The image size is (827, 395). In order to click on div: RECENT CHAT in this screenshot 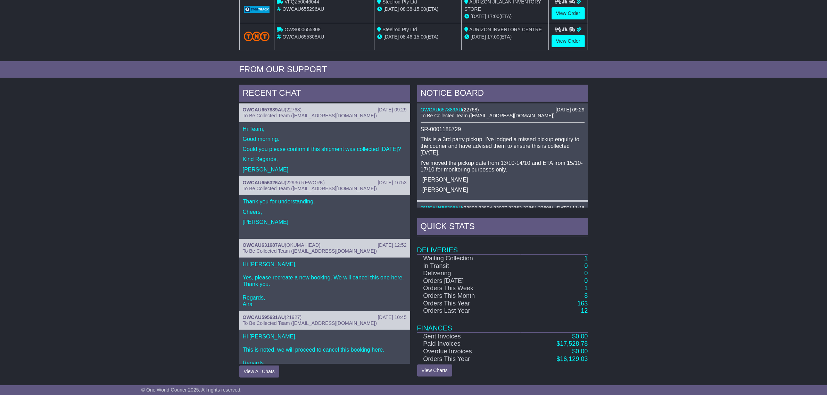, I will do `click(325, 94)`.